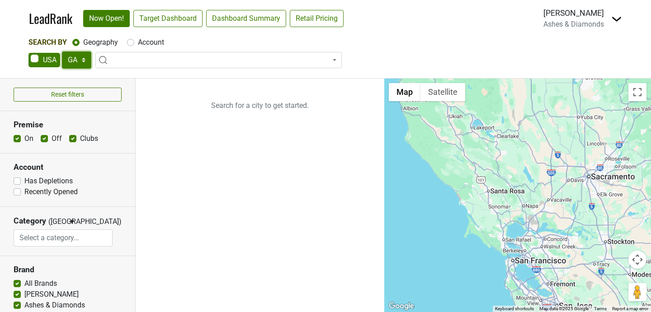 This screenshot has height=312, width=651. Describe the element at coordinates (401, 307) in the screenshot. I see `a: Open this area in Google Maps (opens a new window)` at that location.